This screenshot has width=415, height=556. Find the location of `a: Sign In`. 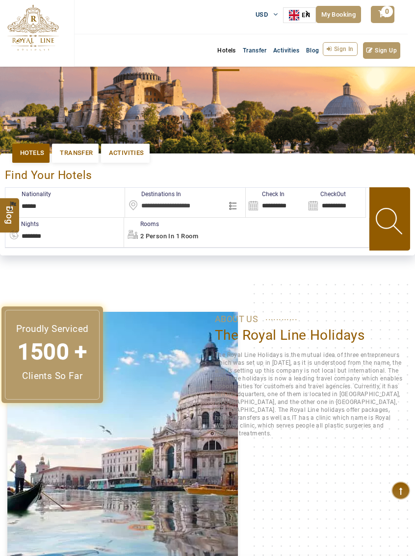

a: Sign In is located at coordinates (340, 49).